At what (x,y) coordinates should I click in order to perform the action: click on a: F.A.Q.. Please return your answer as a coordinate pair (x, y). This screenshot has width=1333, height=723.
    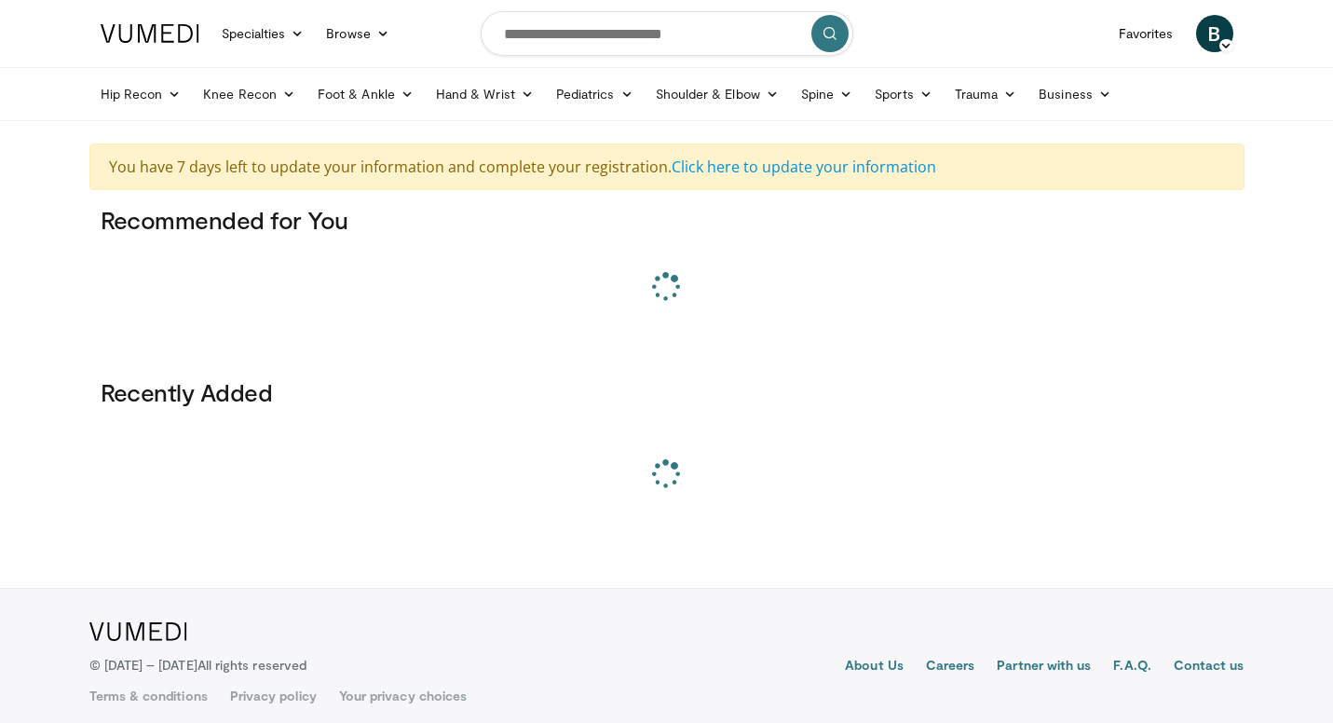
    Looking at the image, I should click on (1132, 667).